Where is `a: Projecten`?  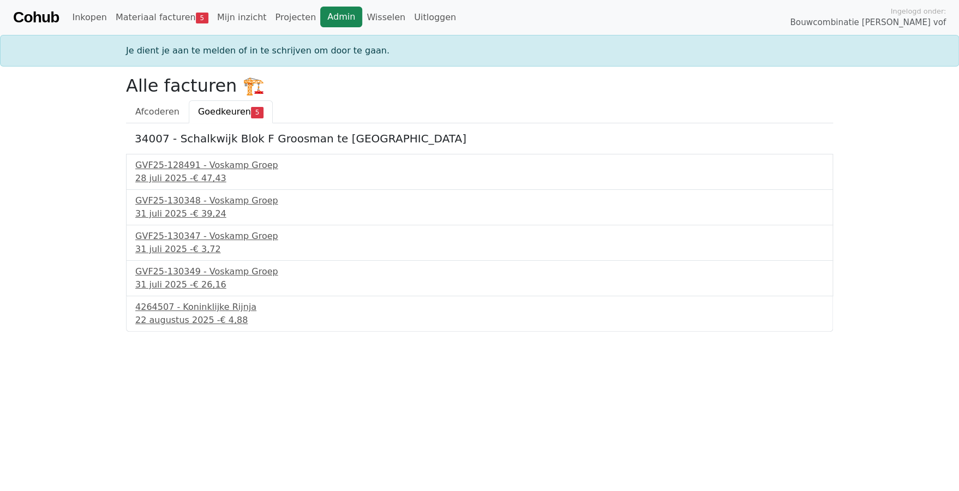 a: Projecten is located at coordinates (295, 17).